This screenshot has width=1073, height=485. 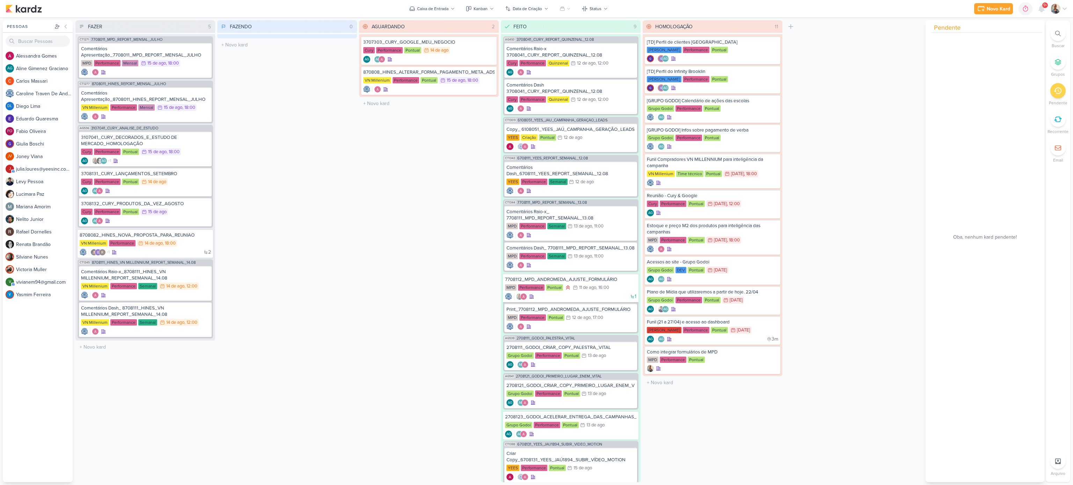 I want to click on div: 0, so click(x=351, y=27).